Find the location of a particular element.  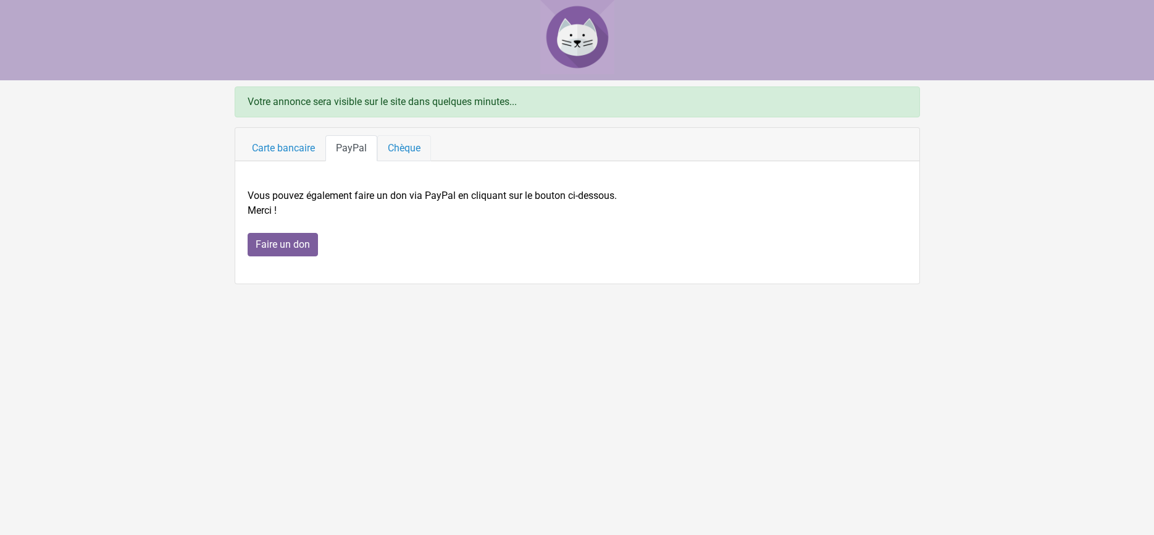

a: Chèque is located at coordinates (404, 148).